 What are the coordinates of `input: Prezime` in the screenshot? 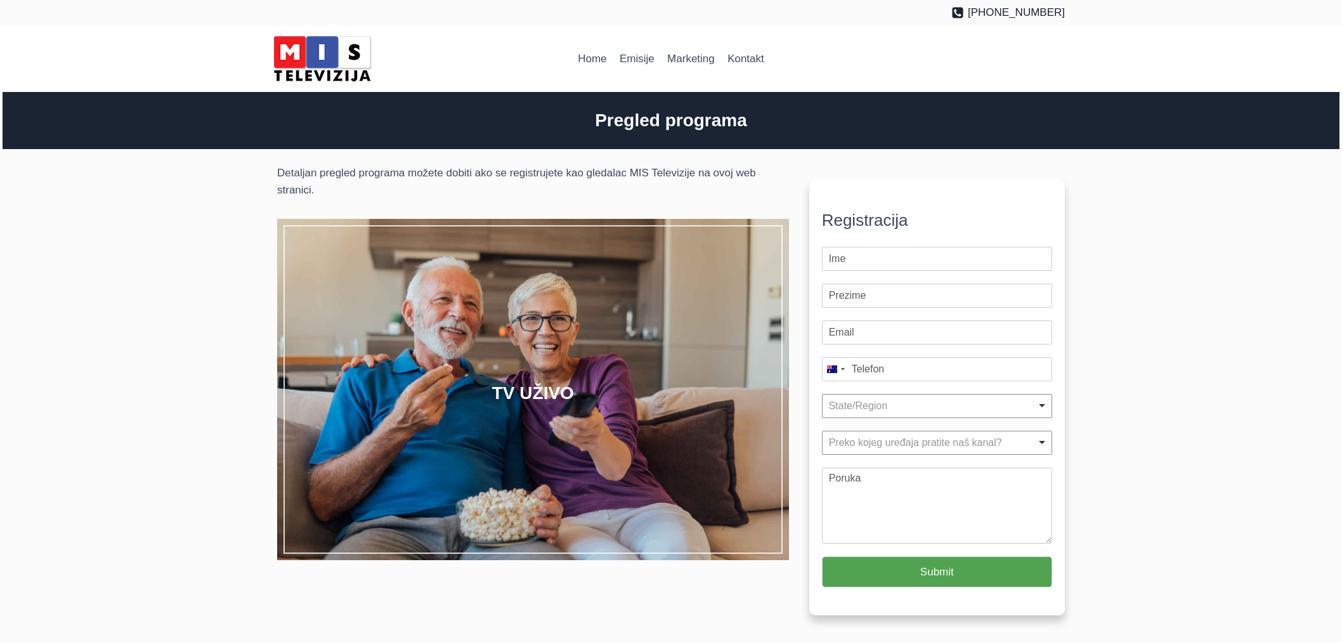 It's located at (937, 296).